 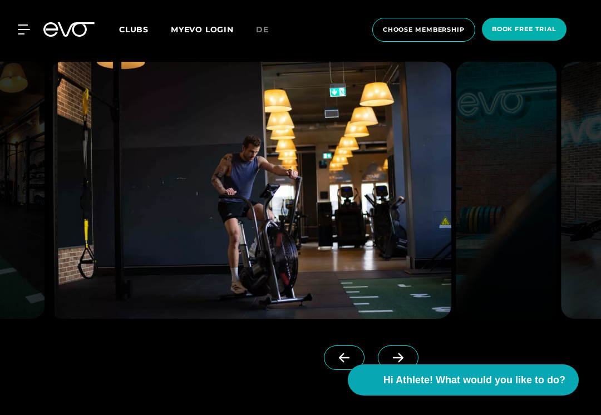 I want to click on a: book free trial, so click(x=524, y=29).